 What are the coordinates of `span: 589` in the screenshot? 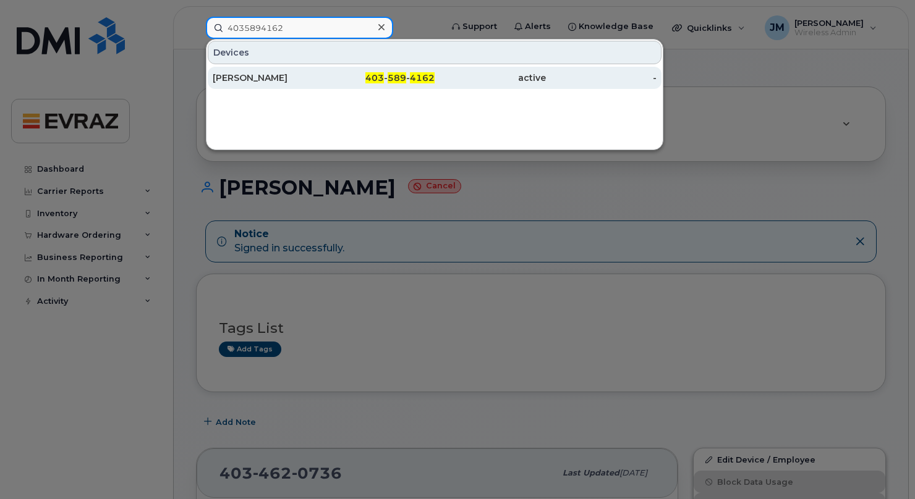 It's located at (397, 78).